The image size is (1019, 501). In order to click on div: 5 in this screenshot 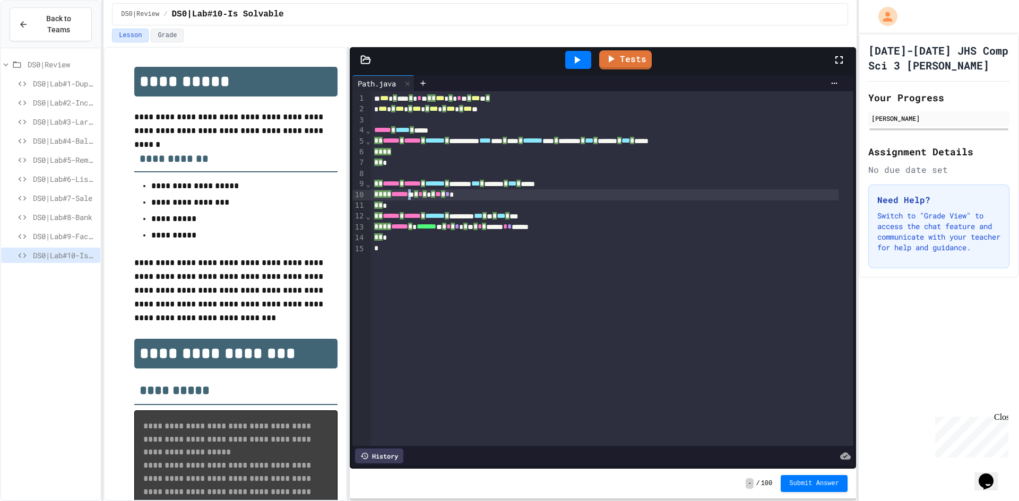, I will do `click(359, 142)`.